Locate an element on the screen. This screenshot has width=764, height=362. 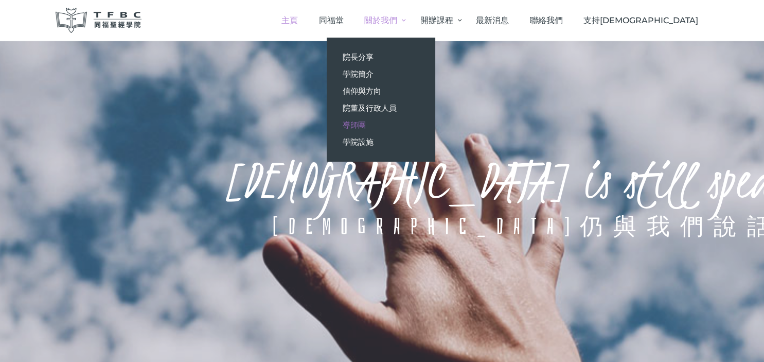
span: 同福堂 is located at coordinates (331, 20).